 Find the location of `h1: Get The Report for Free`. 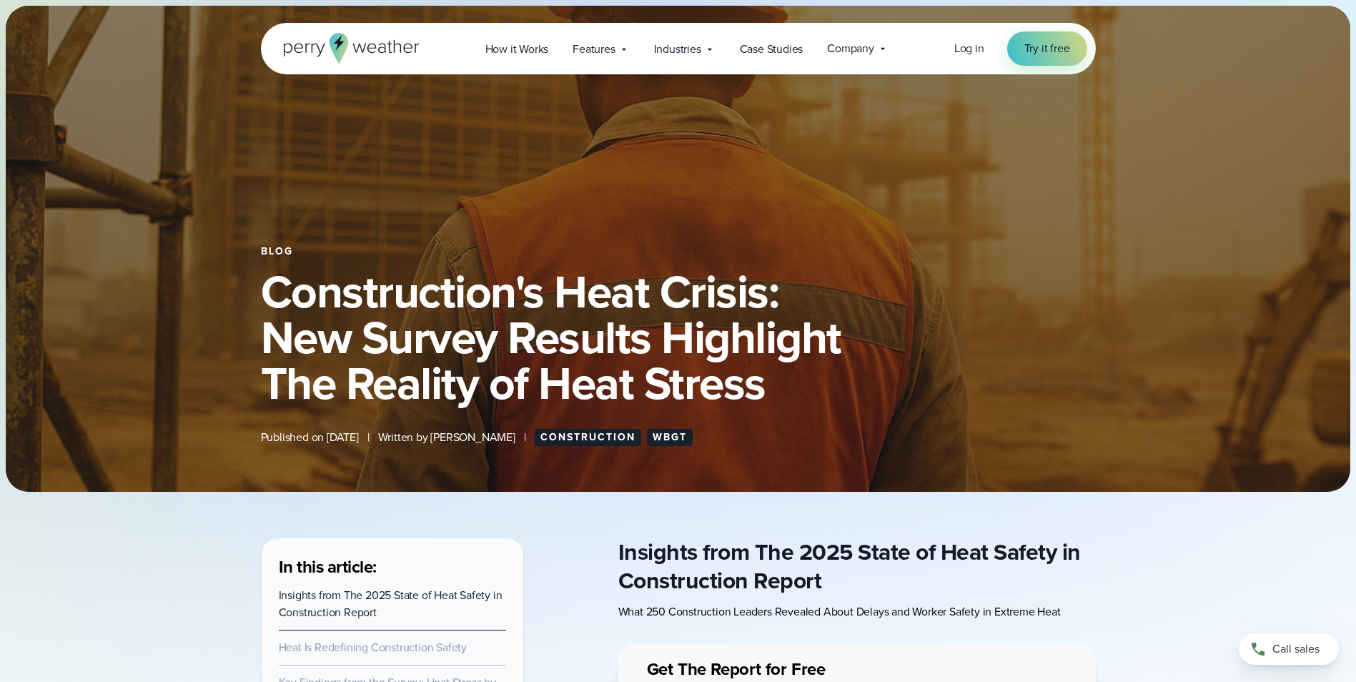

h1: Get The Report for Free is located at coordinates (857, 669).